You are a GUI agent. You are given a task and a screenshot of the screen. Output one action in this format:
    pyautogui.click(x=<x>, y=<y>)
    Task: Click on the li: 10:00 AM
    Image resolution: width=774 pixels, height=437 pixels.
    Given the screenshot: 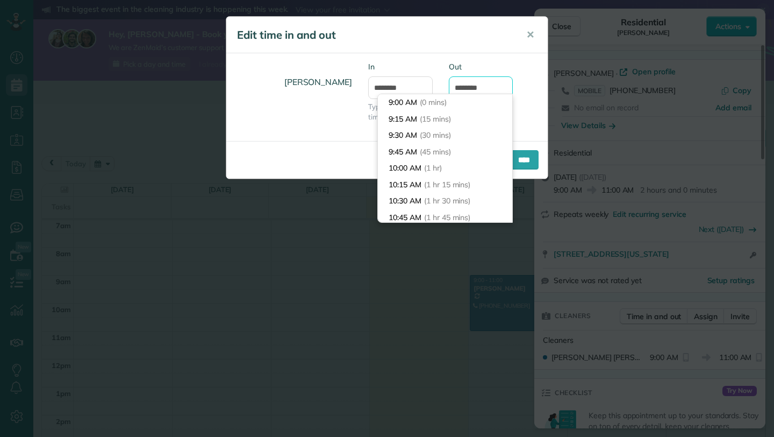 What is the action you would take?
    pyautogui.click(x=445, y=168)
    